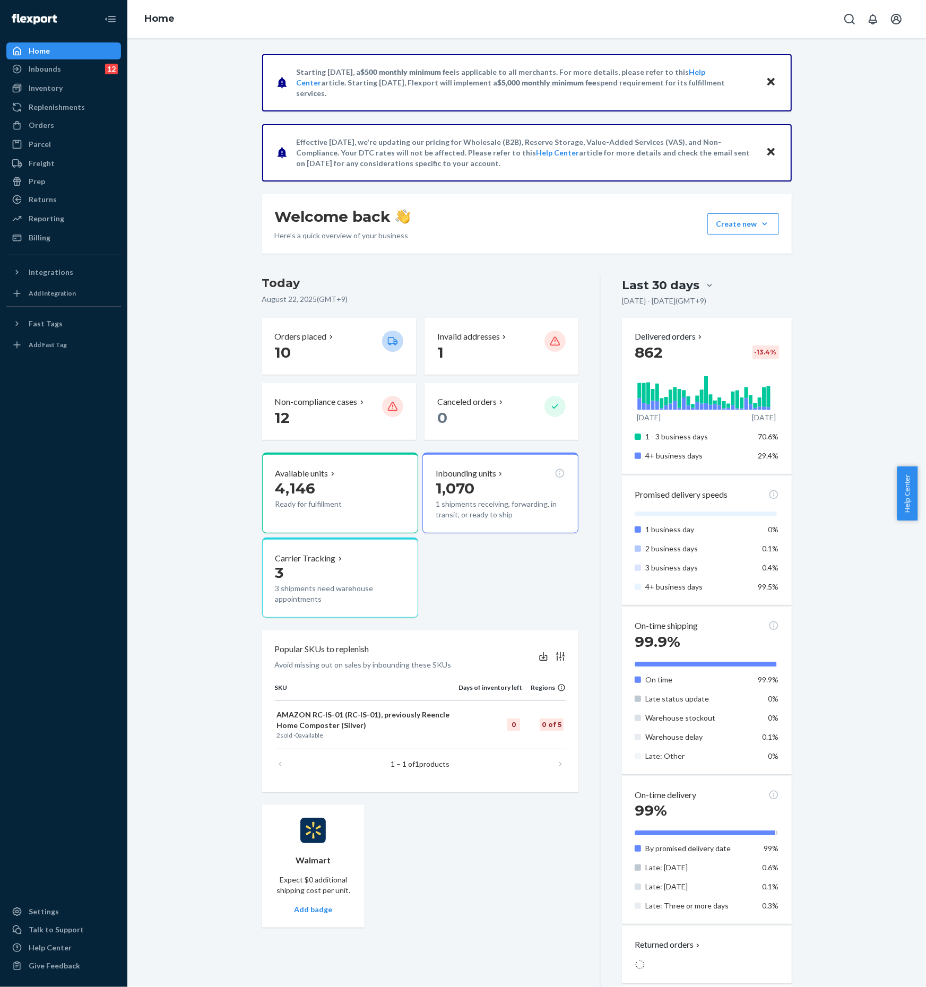 The width and height of the screenshot is (926, 987). I want to click on a: Inbounds12, so click(64, 69).